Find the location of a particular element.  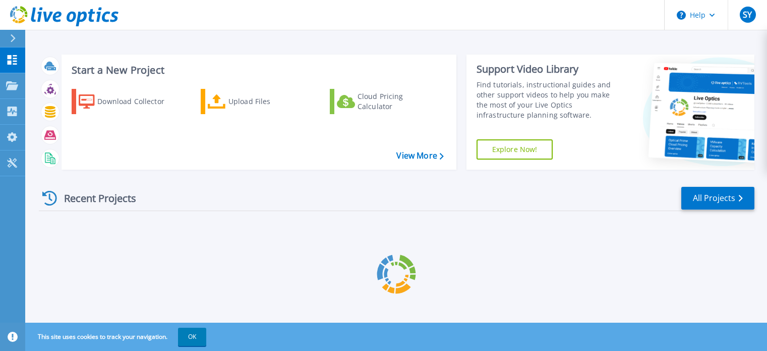

a: Upload Files is located at coordinates (257, 101).